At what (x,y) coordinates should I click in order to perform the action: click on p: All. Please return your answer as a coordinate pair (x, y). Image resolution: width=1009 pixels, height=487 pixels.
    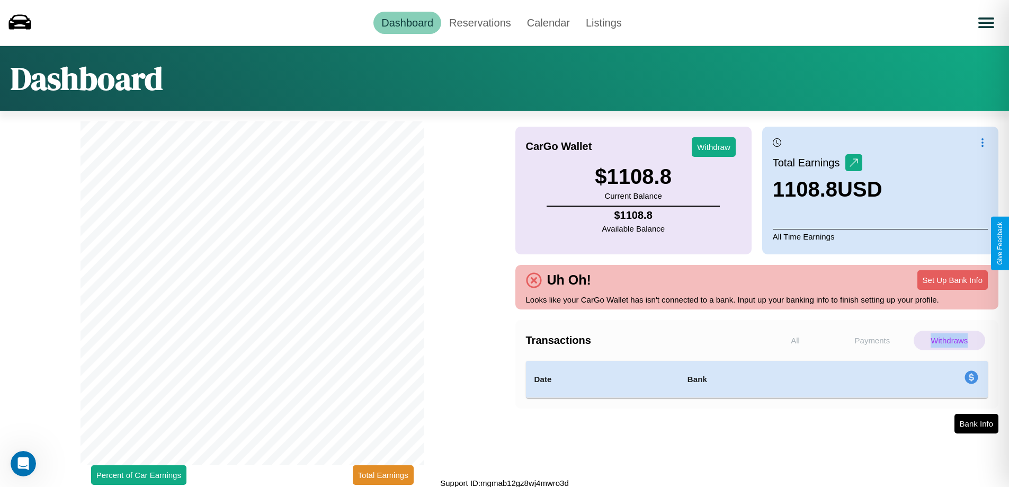
    Looking at the image, I should click on (795, 340).